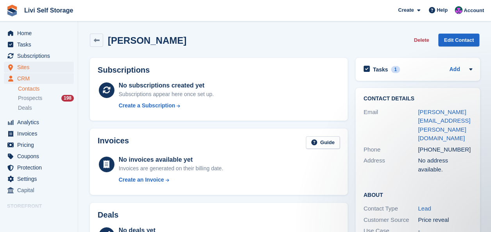  I want to click on span: Prospects, so click(30, 98).